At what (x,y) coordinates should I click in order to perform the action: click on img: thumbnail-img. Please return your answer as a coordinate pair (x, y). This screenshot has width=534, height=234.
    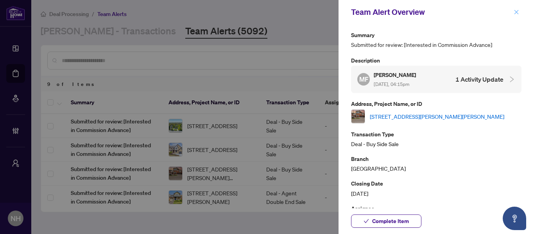
    Looking at the image, I should click on (358, 117).